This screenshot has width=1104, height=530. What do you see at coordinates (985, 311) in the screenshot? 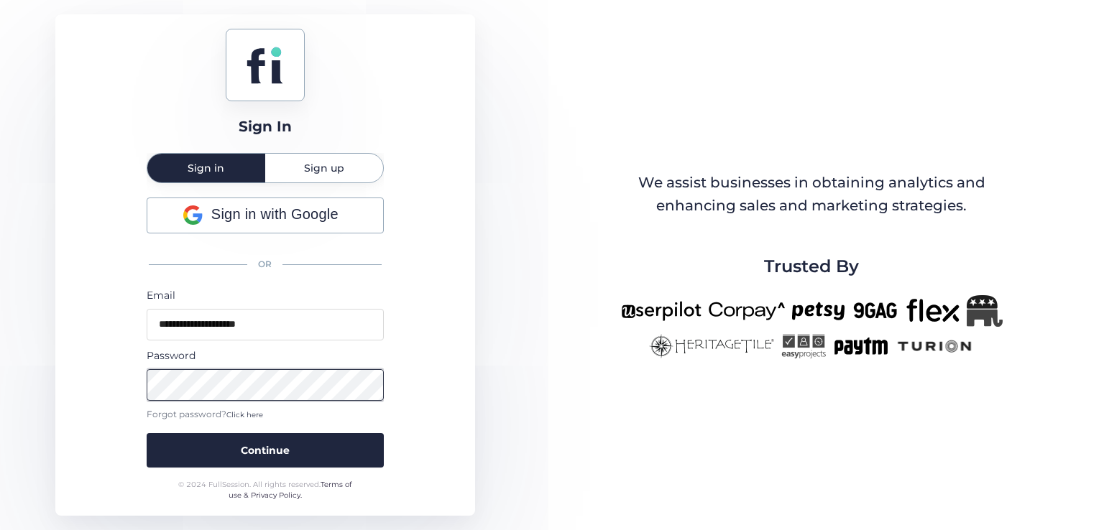
I see `img: Republicanlogo-bw.png` at bounding box center [985, 311].